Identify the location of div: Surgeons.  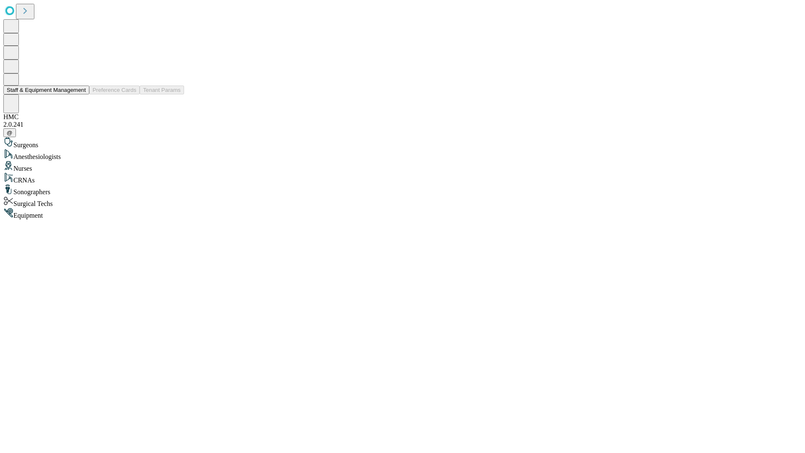
(402, 143).